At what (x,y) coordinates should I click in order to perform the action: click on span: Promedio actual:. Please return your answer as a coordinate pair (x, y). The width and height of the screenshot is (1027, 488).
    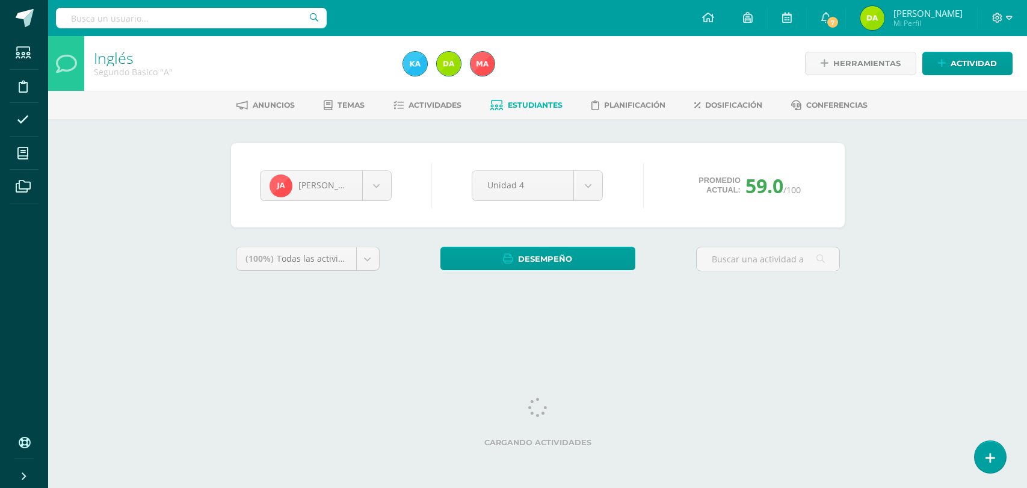
    Looking at the image, I should click on (720, 185).